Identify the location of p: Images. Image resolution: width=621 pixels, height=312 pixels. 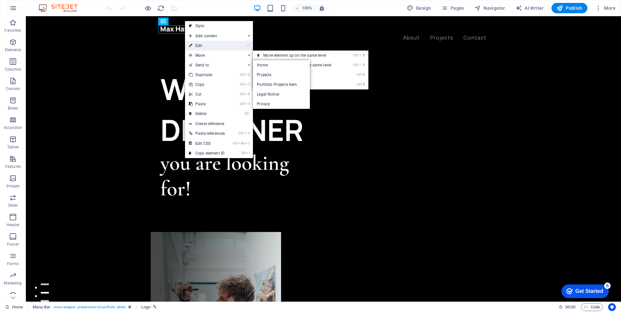
(13, 186).